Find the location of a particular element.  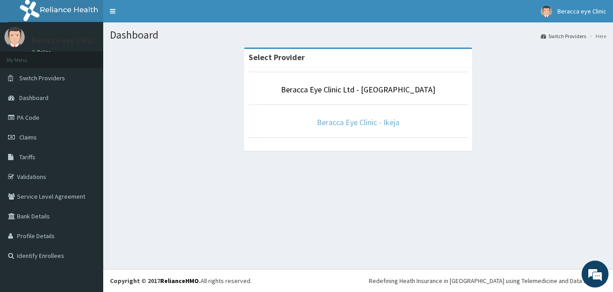

span: Tariffs is located at coordinates (27, 157).